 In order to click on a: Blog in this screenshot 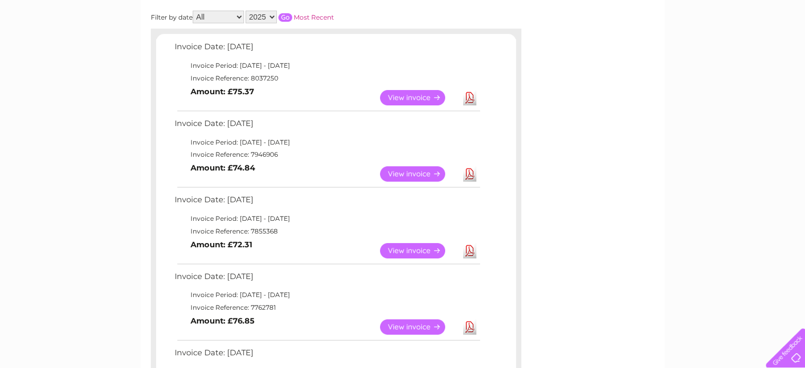, I will do `click(721, 49)`.